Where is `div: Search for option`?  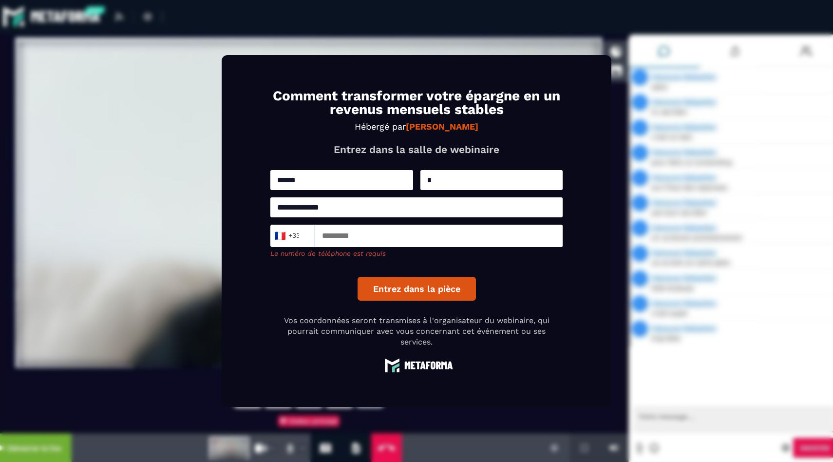 div: Search for option is located at coordinates (293, 236).